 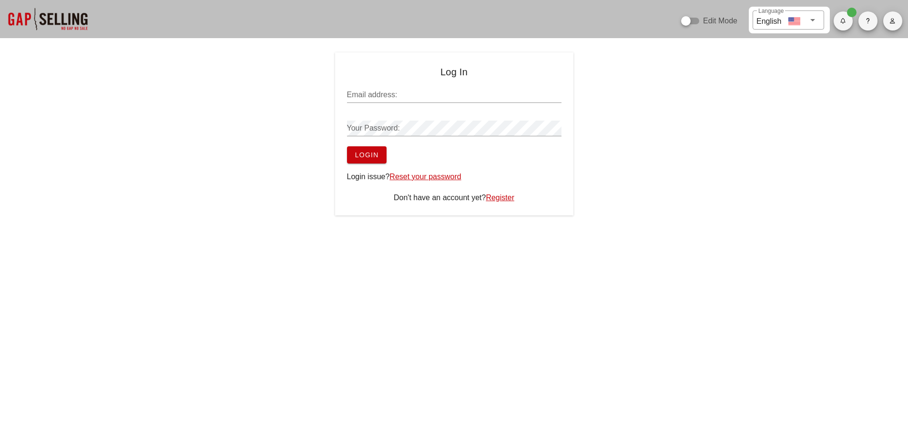 What do you see at coordinates (768, 20) in the screenshot?
I see `div: English` at bounding box center [768, 20].